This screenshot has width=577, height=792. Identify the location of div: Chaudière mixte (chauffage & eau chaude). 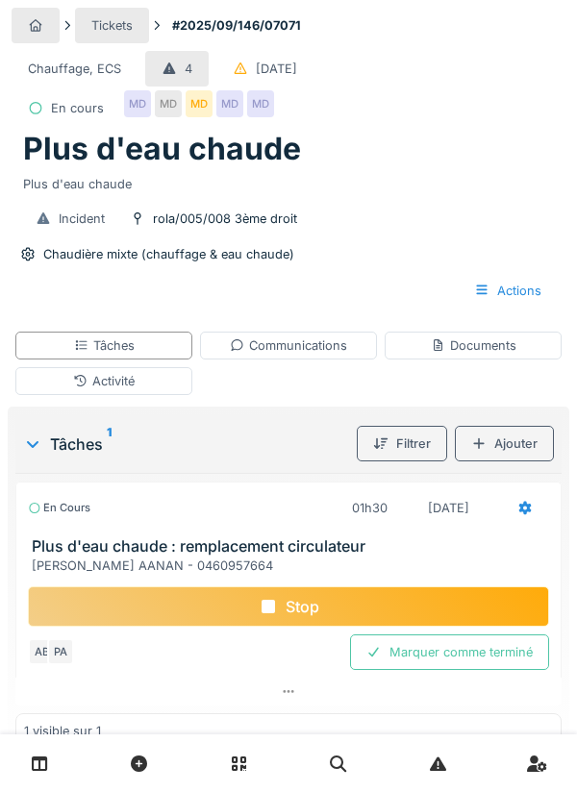
(168, 254).